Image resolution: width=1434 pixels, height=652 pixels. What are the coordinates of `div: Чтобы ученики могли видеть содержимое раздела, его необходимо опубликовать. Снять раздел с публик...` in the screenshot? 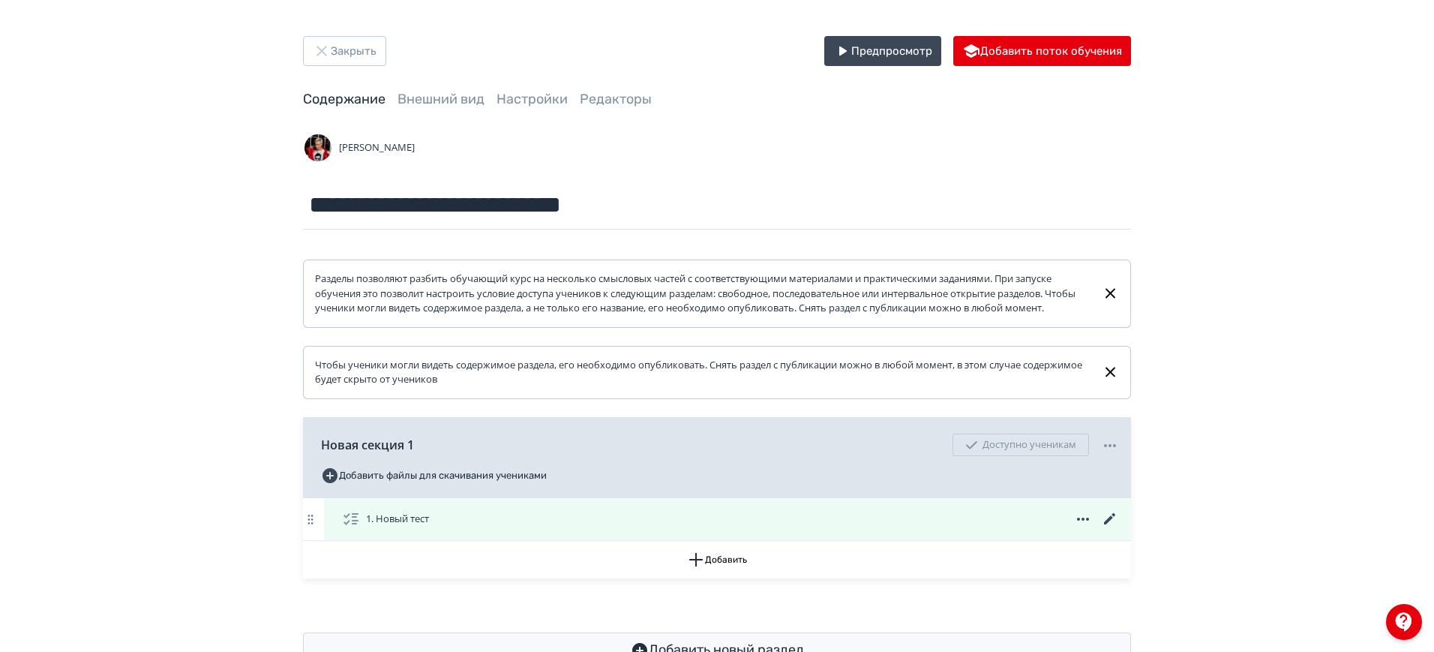 It's located at (702, 372).